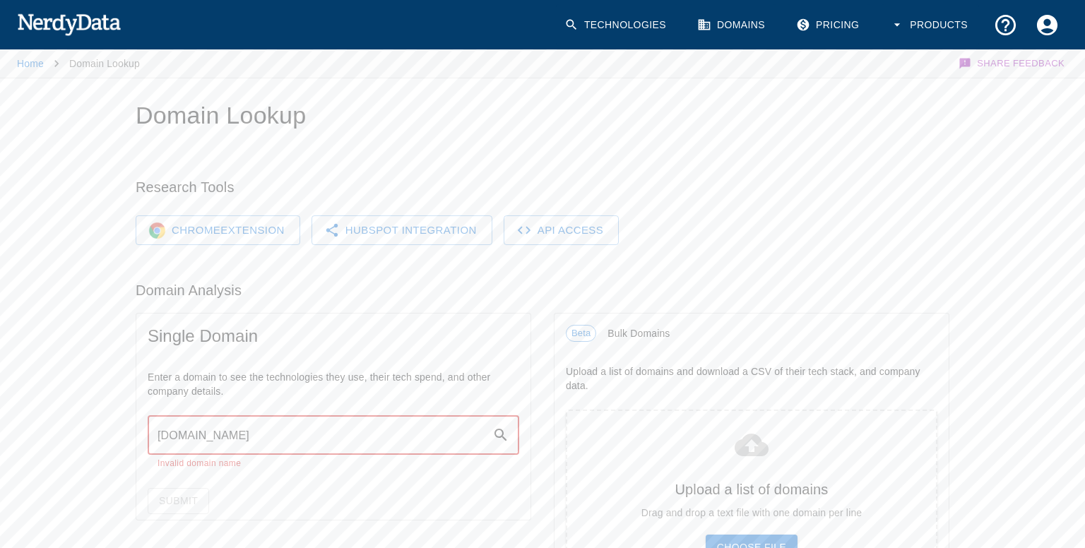  What do you see at coordinates (772, 333) in the screenshot?
I see `span: Bulk Domains` at bounding box center [772, 333].